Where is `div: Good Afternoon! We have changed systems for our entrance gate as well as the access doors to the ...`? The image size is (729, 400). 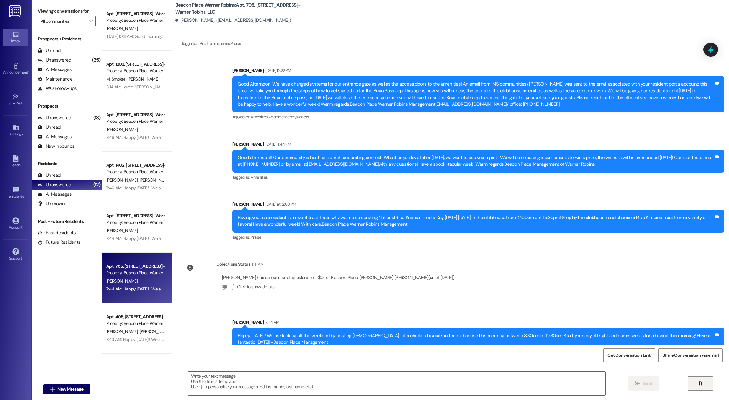
div: Good Afternoon! We have changed systems for our entrance gate as well as the access doors to the ... is located at coordinates (476, 94).